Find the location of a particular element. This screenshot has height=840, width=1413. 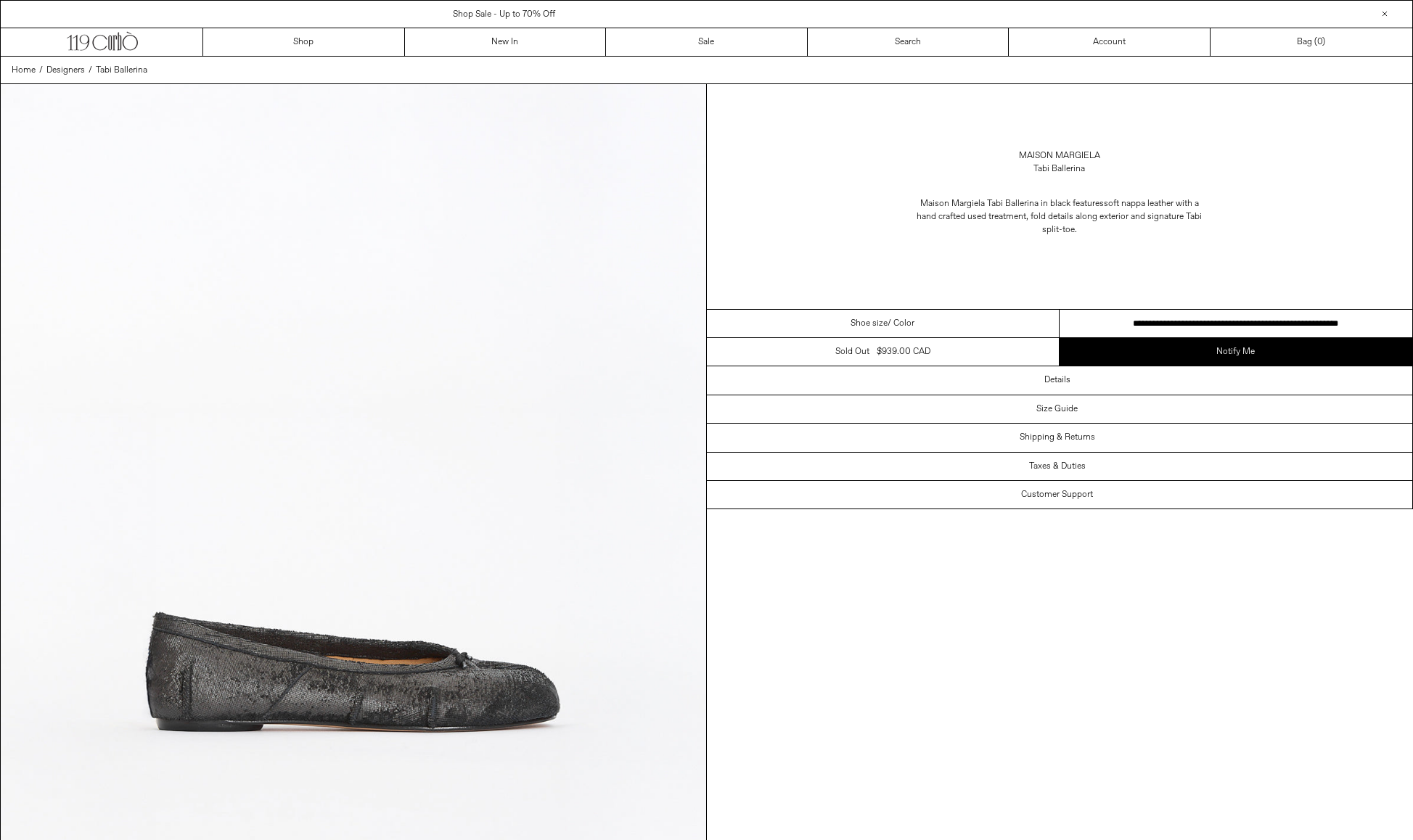

a: Designers is located at coordinates (65, 71).